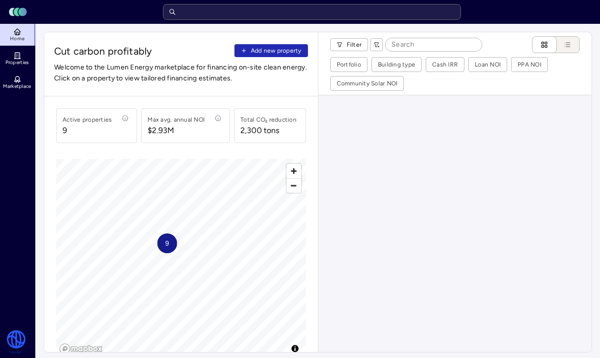 Image resolution: width=600 pixels, height=358 pixels. Describe the element at coordinates (142, 51) in the screenshot. I see `span: Cut carbon profitably` at that location.